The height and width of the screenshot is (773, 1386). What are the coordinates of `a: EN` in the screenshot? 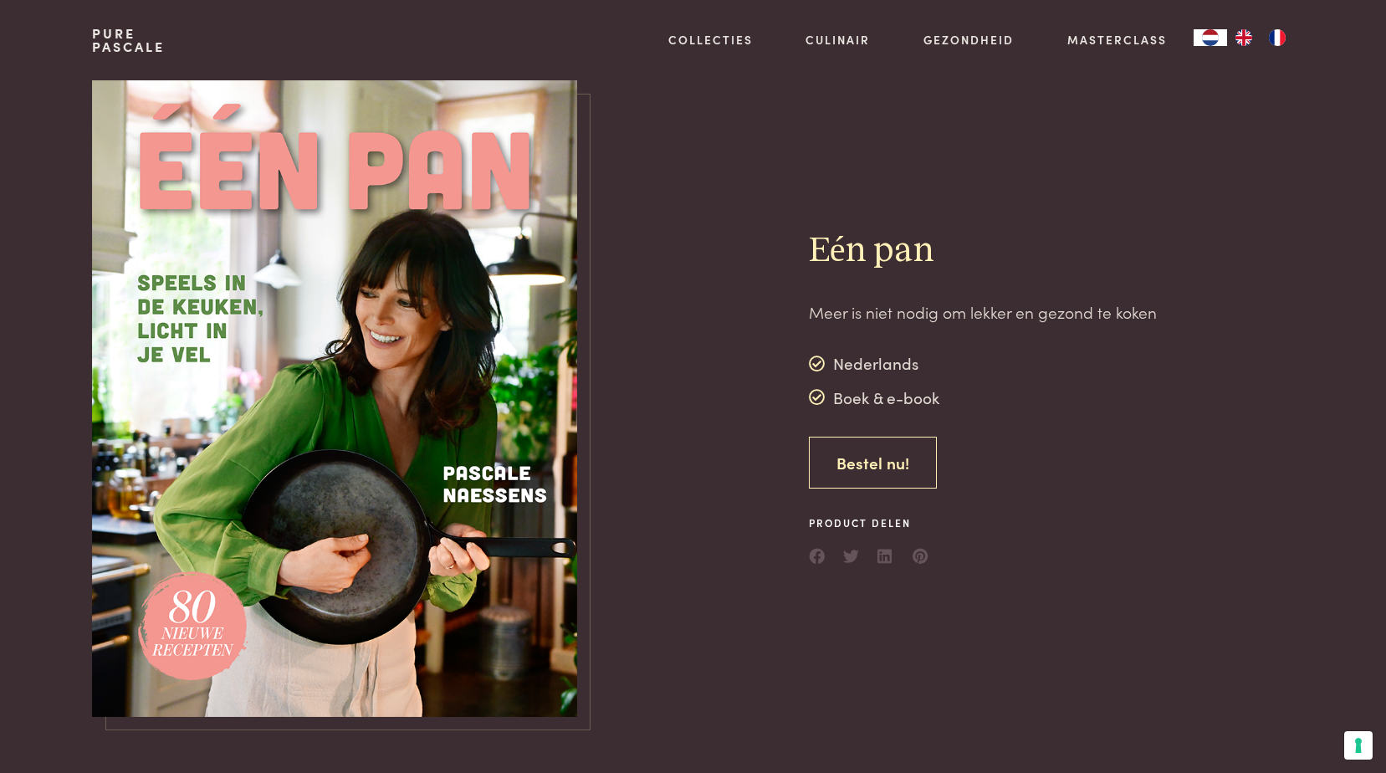 It's located at (1244, 38).